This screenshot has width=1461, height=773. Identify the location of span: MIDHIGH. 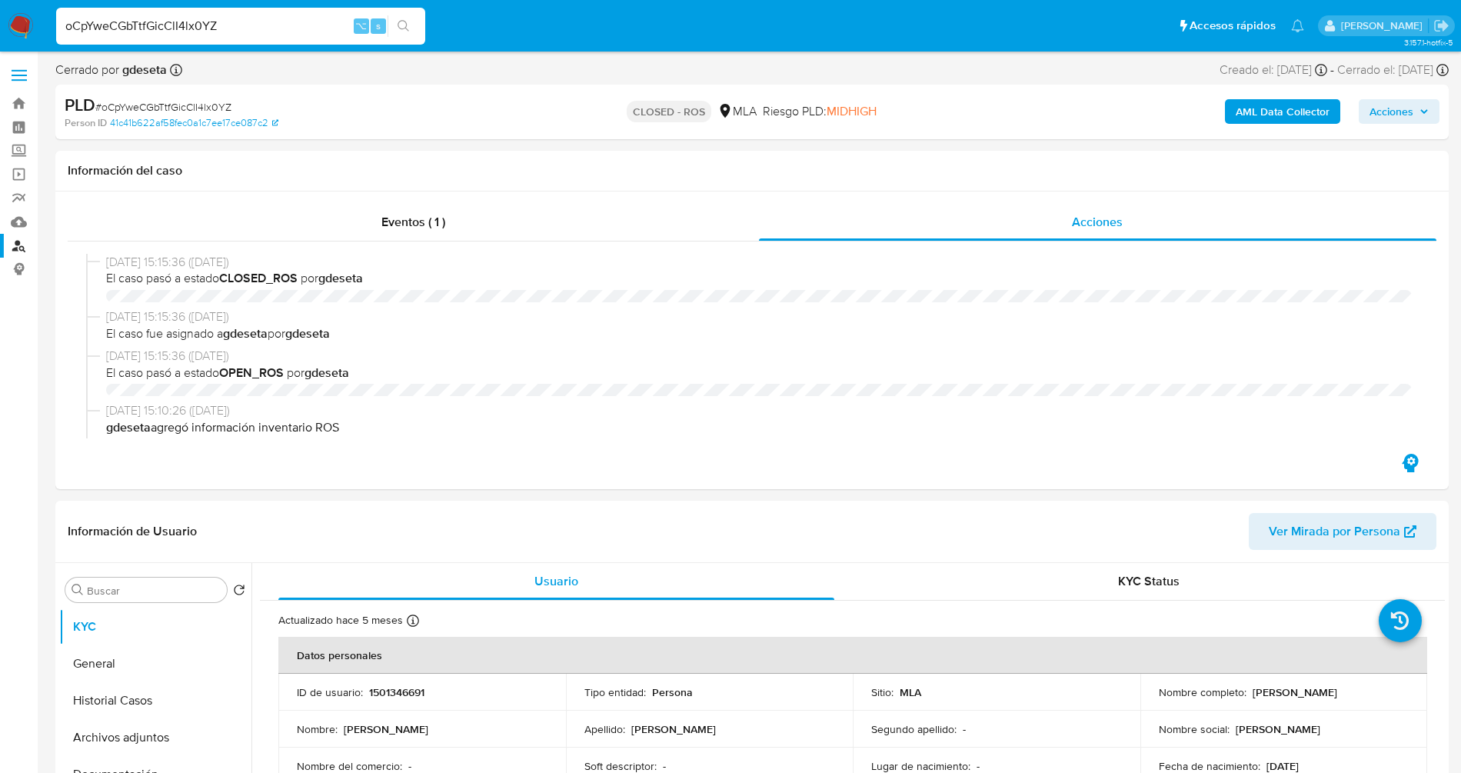
(851, 111).